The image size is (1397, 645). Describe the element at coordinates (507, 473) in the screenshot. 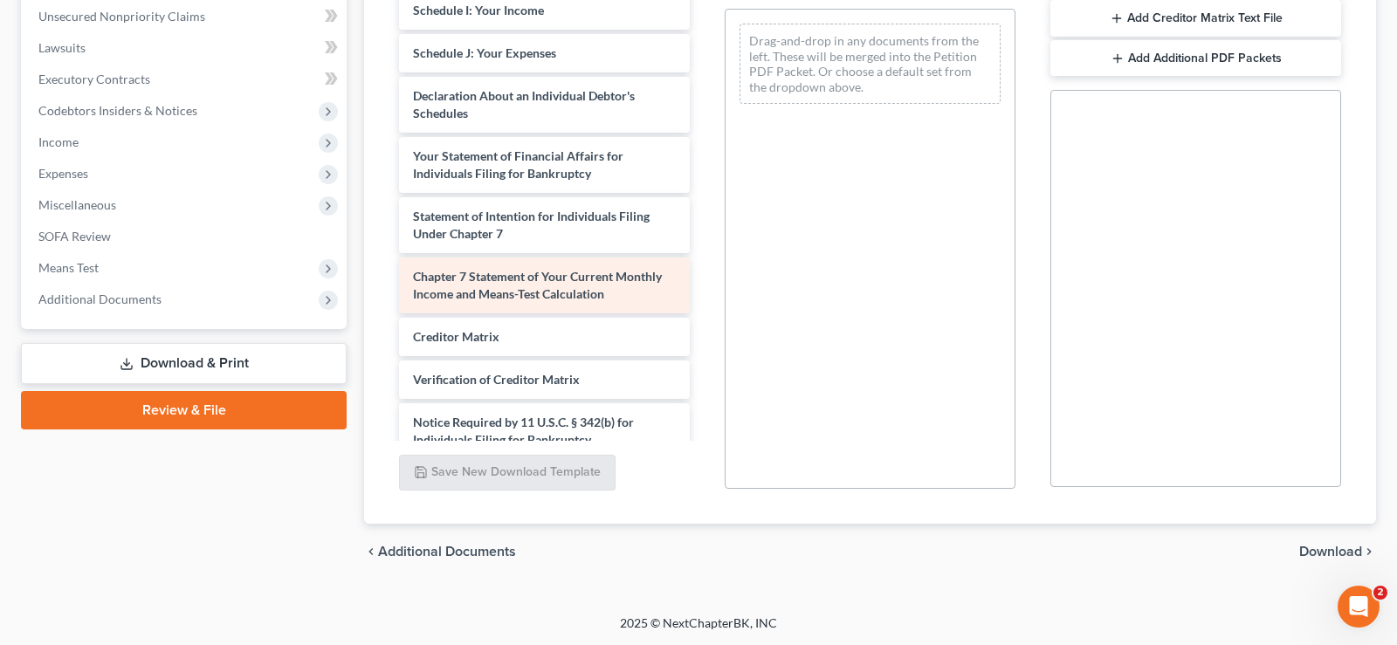

I see `button: Save New Download Template` at that location.